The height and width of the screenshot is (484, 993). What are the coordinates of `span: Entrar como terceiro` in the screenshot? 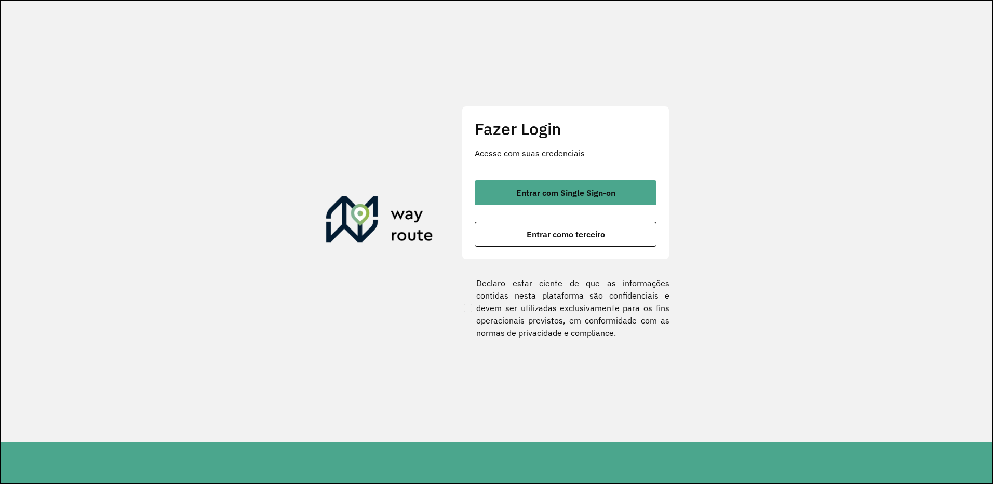 It's located at (566, 234).